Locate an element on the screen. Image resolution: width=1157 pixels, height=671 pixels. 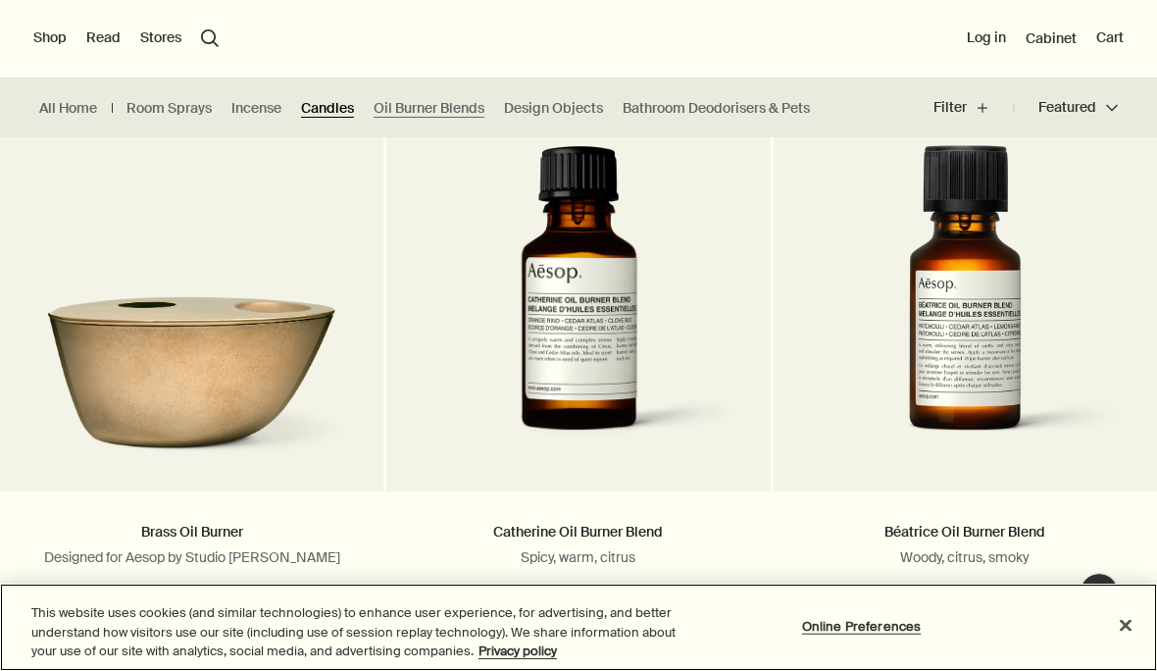
p: Spicy, warm, citrus is located at coordinates (577, 557).